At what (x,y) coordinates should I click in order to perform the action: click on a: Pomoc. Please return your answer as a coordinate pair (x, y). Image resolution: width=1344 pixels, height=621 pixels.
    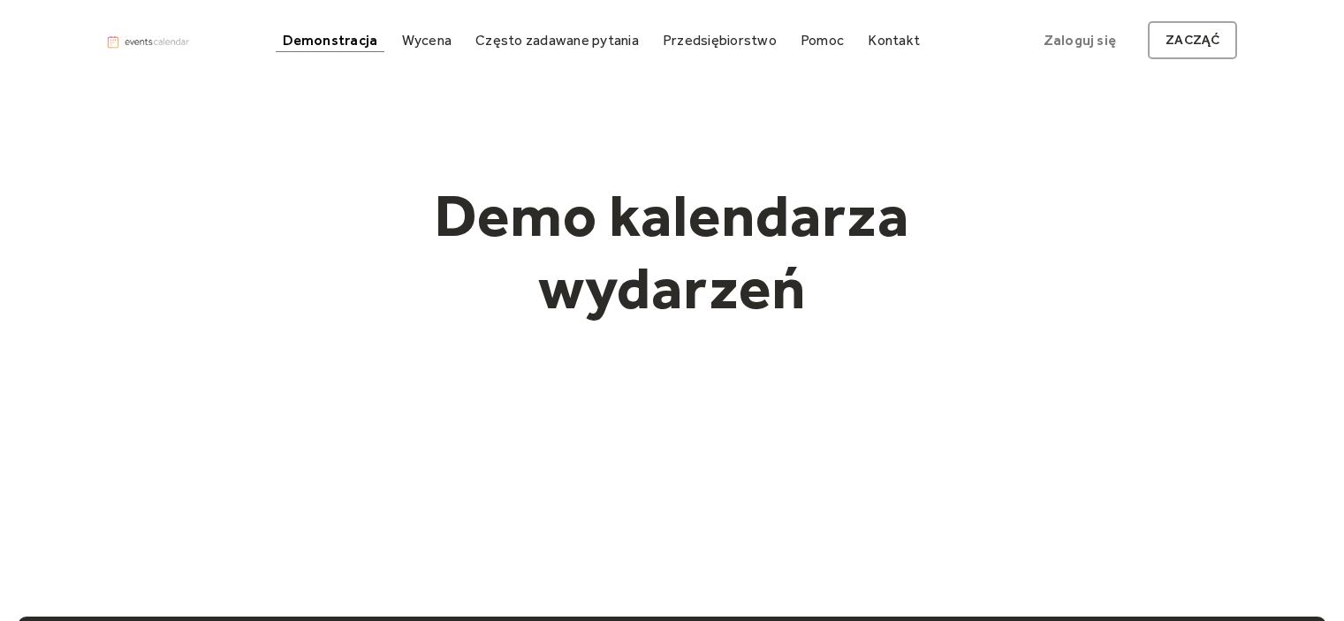
    Looking at the image, I should click on (822, 40).